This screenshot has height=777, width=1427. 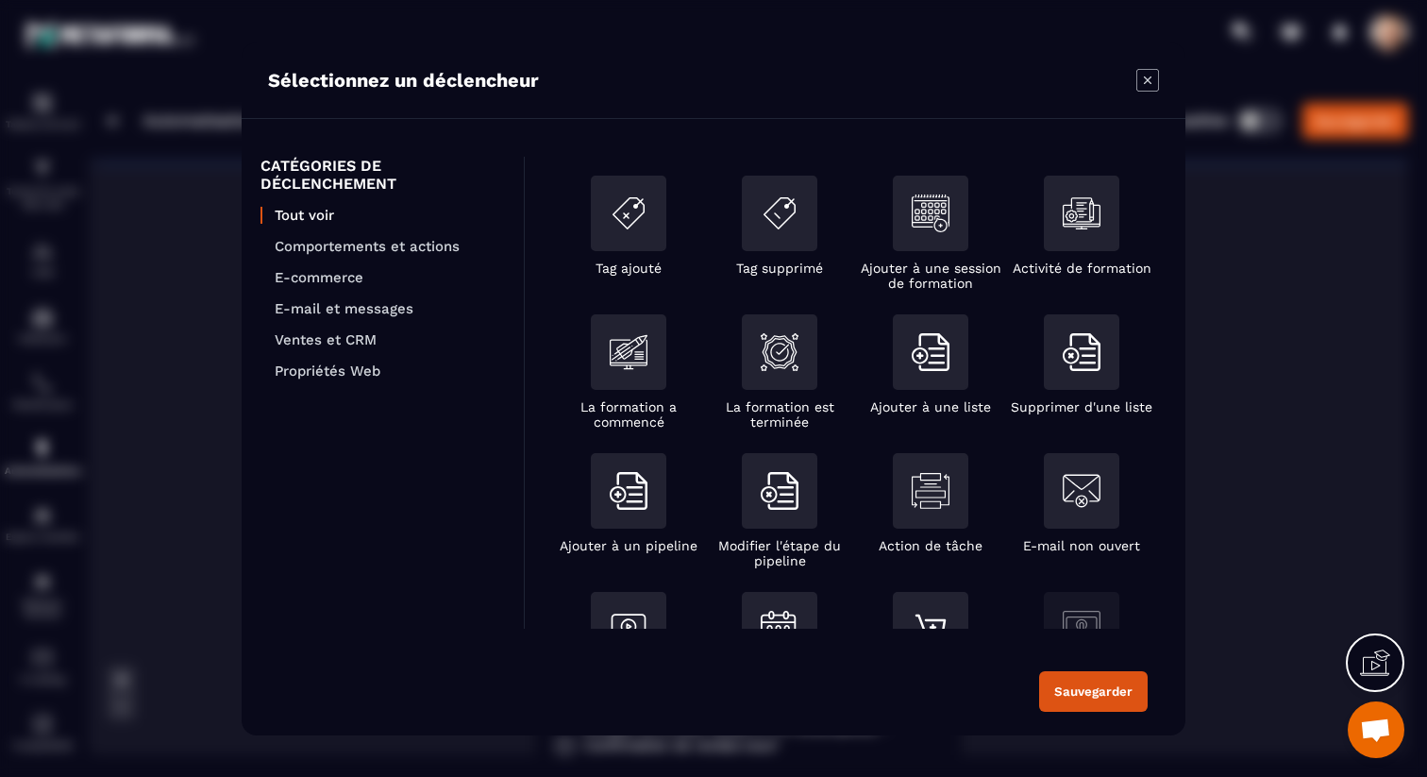 I want to click on p: Ajouter à un pipeline, so click(x=628, y=545).